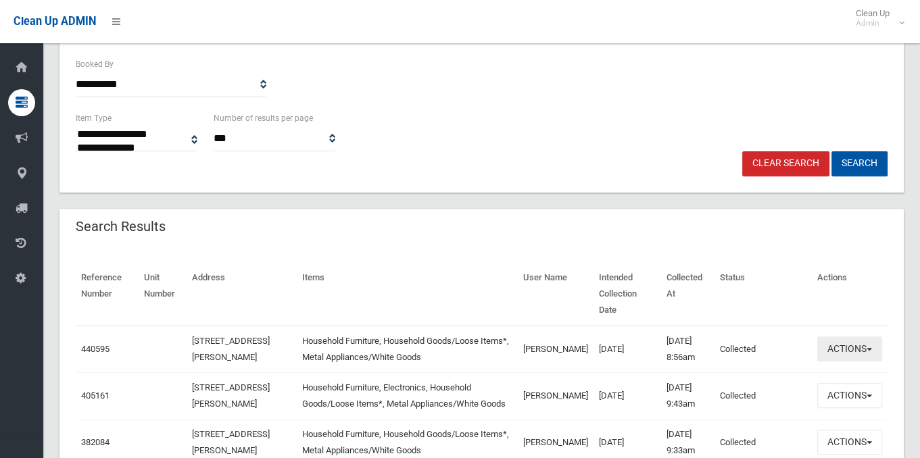  Describe the element at coordinates (407, 395) in the screenshot. I see `td: Household Furniture, Electronics, Household Goods/Loose Items*, Metal Appliances/White Goods` at that location.